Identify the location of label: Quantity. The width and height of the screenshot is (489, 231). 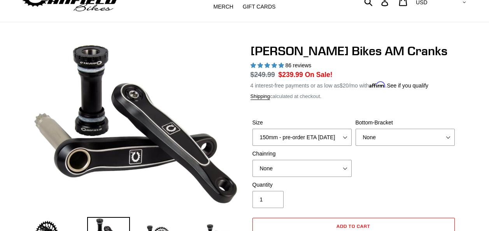
(302, 185).